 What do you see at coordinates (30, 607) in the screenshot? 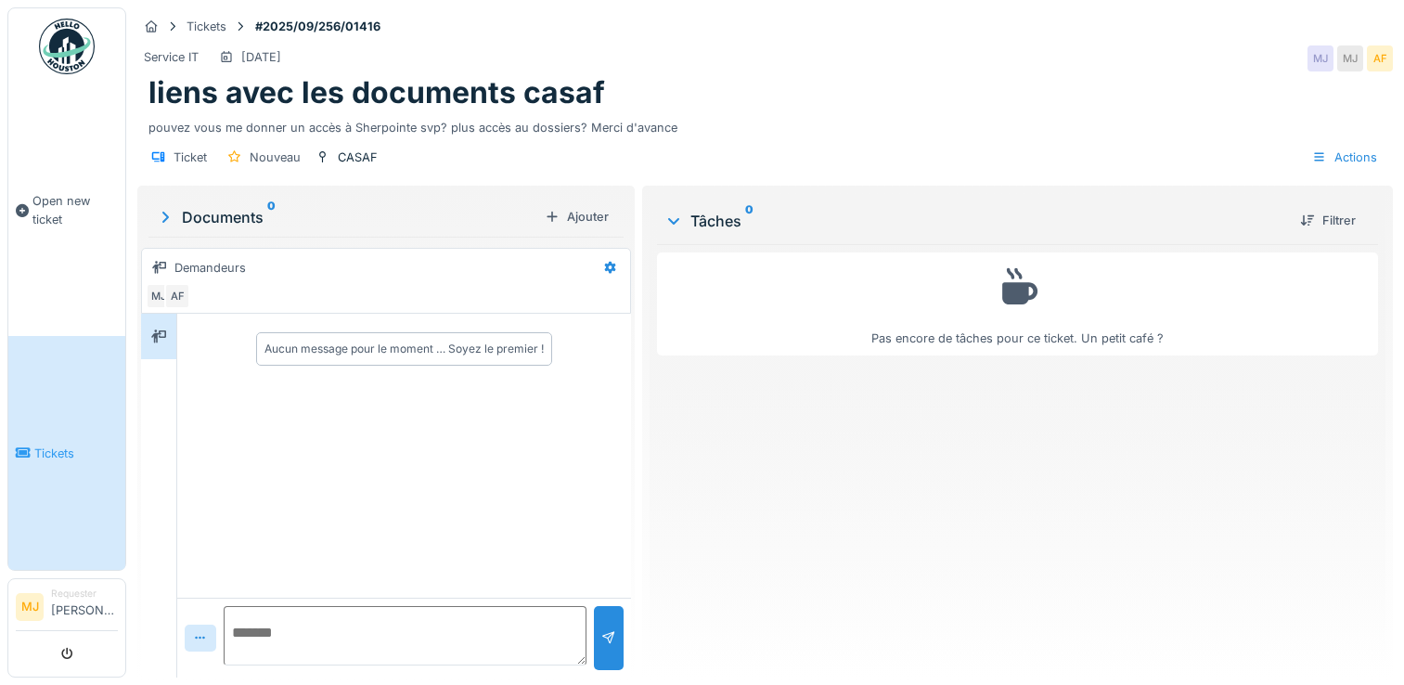
I see `li: MJ` at bounding box center [30, 607].